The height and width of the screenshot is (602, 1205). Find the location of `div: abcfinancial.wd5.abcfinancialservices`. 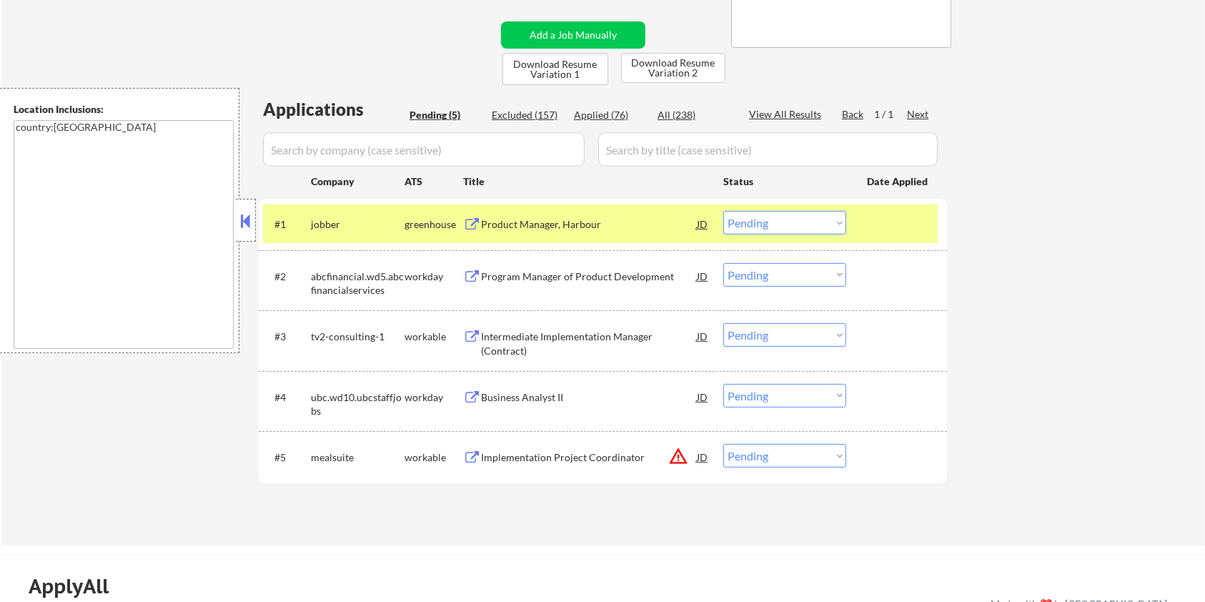

div: abcfinancial.wd5.abcfinancialservices is located at coordinates (357, 283).